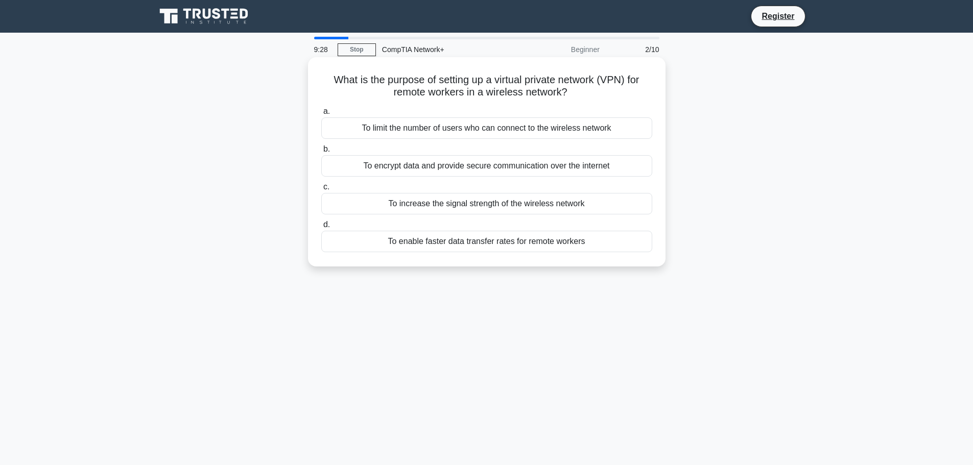 This screenshot has height=465, width=973. I want to click on div: CompTIA Network+, so click(446, 50).